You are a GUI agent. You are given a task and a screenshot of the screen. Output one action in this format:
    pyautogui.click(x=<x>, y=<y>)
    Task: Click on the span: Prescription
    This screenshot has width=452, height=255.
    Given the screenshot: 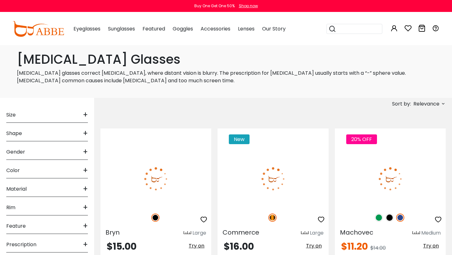 What is the action you would take?
    pyautogui.click(x=21, y=245)
    